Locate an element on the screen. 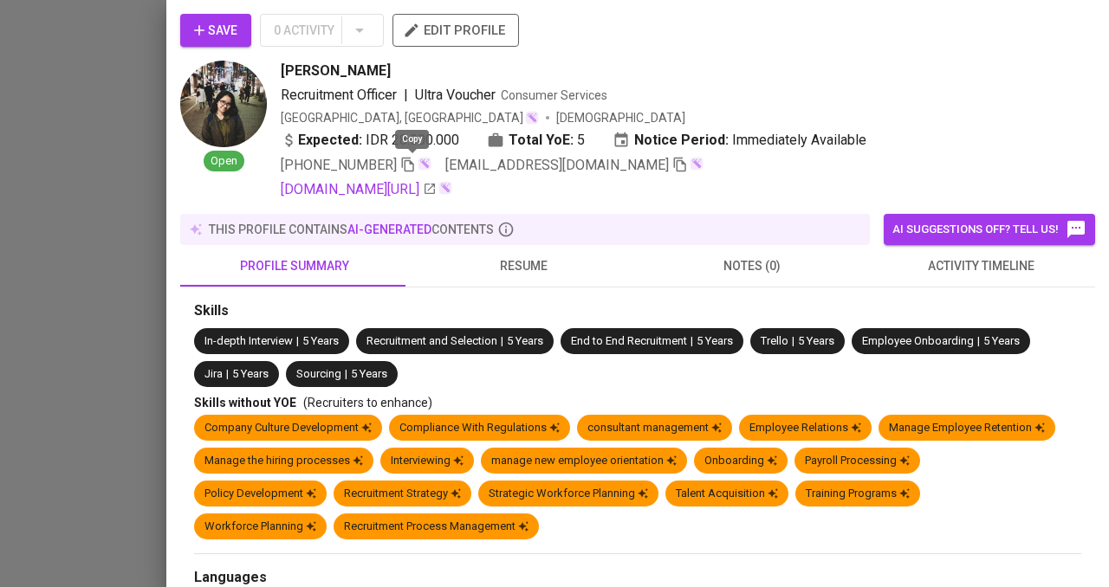 This screenshot has height=587, width=1109. img: f08ed2439d4d1d164e896799845cb774.jpeg is located at coordinates (224, 104).